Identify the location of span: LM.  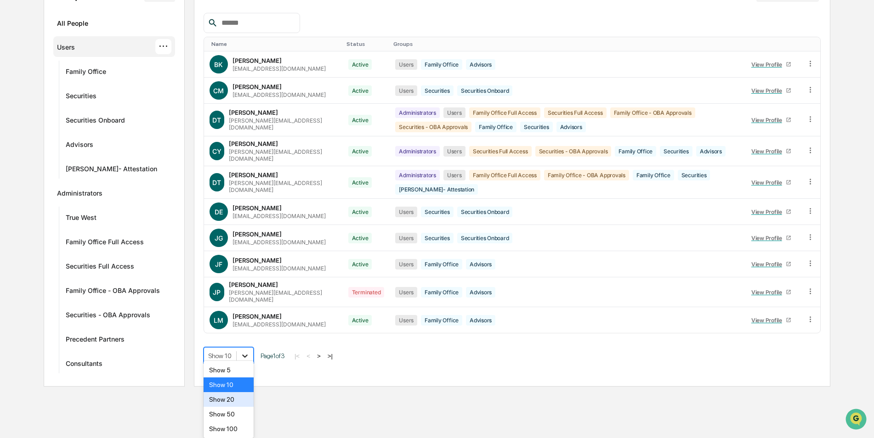
(218, 320).